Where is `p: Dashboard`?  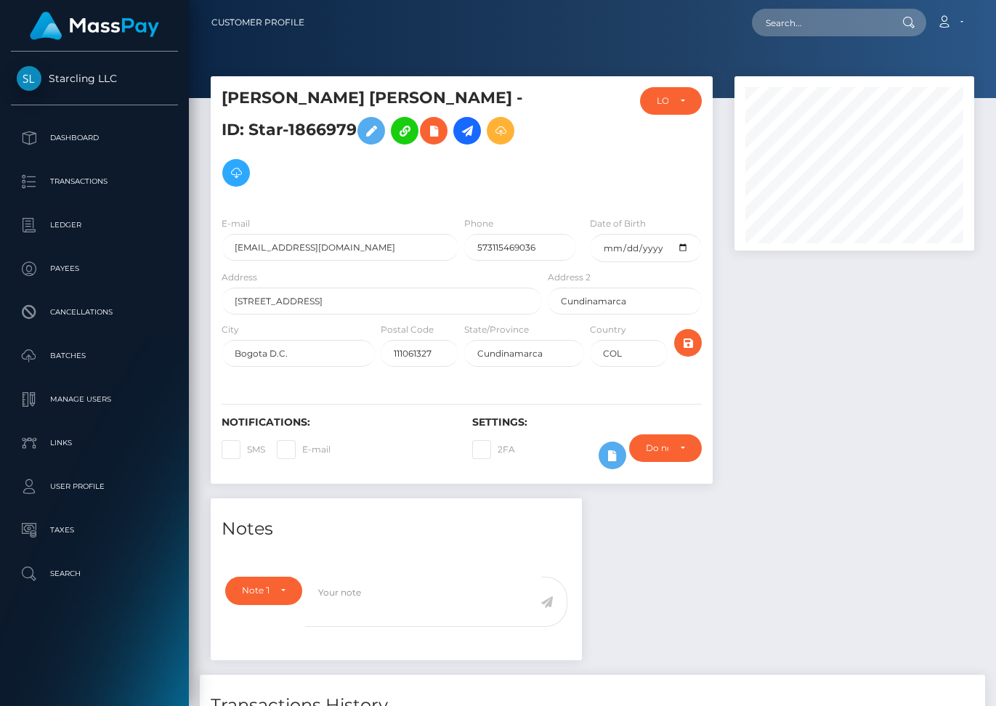 p: Dashboard is located at coordinates (94, 138).